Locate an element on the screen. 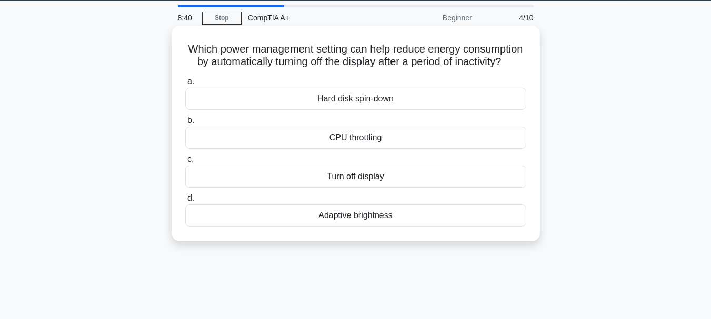  div: Beginner is located at coordinates (432, 18).